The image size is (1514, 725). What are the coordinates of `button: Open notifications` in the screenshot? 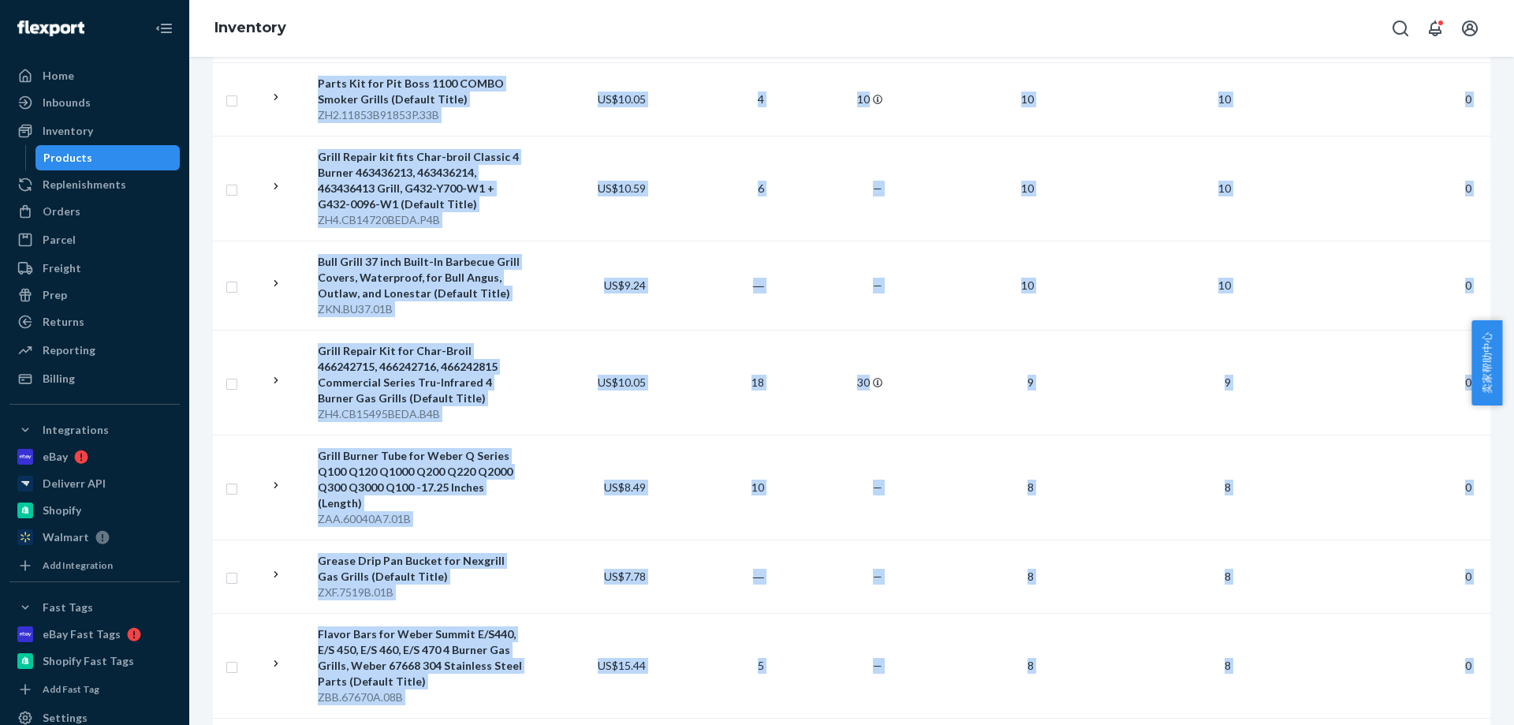 It's located at (1435, 28).